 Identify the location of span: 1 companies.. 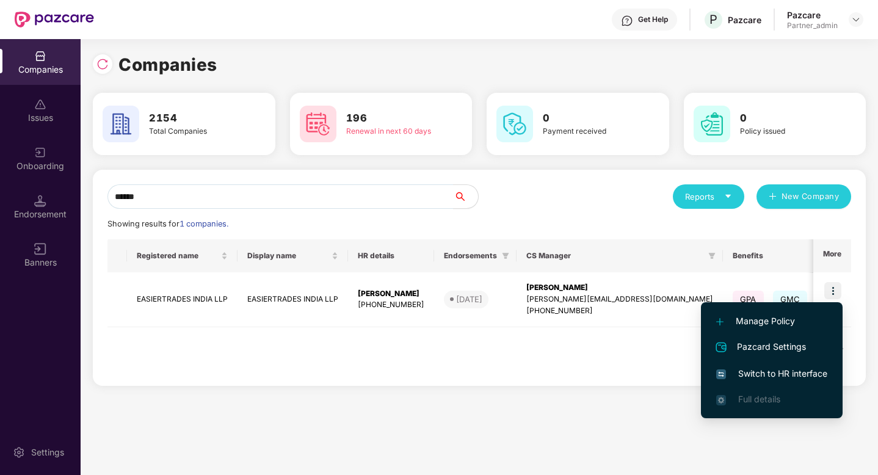
(204, 224).